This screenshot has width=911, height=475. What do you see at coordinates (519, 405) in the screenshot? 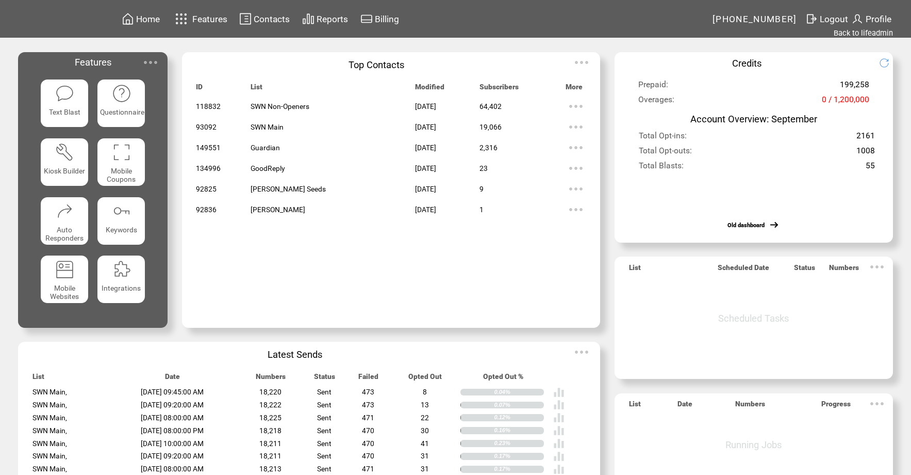
I see `div: 0.07%` at bounding box center [519, 405].